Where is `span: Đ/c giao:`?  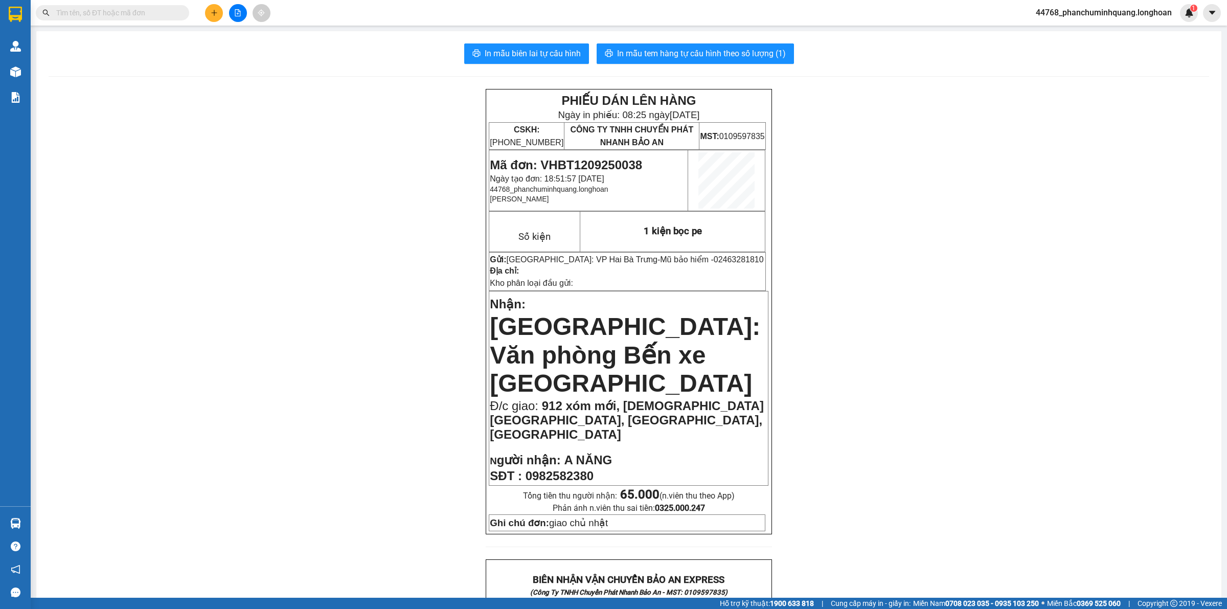 span: Đ/c giao: is located at coordinates (515, 405).